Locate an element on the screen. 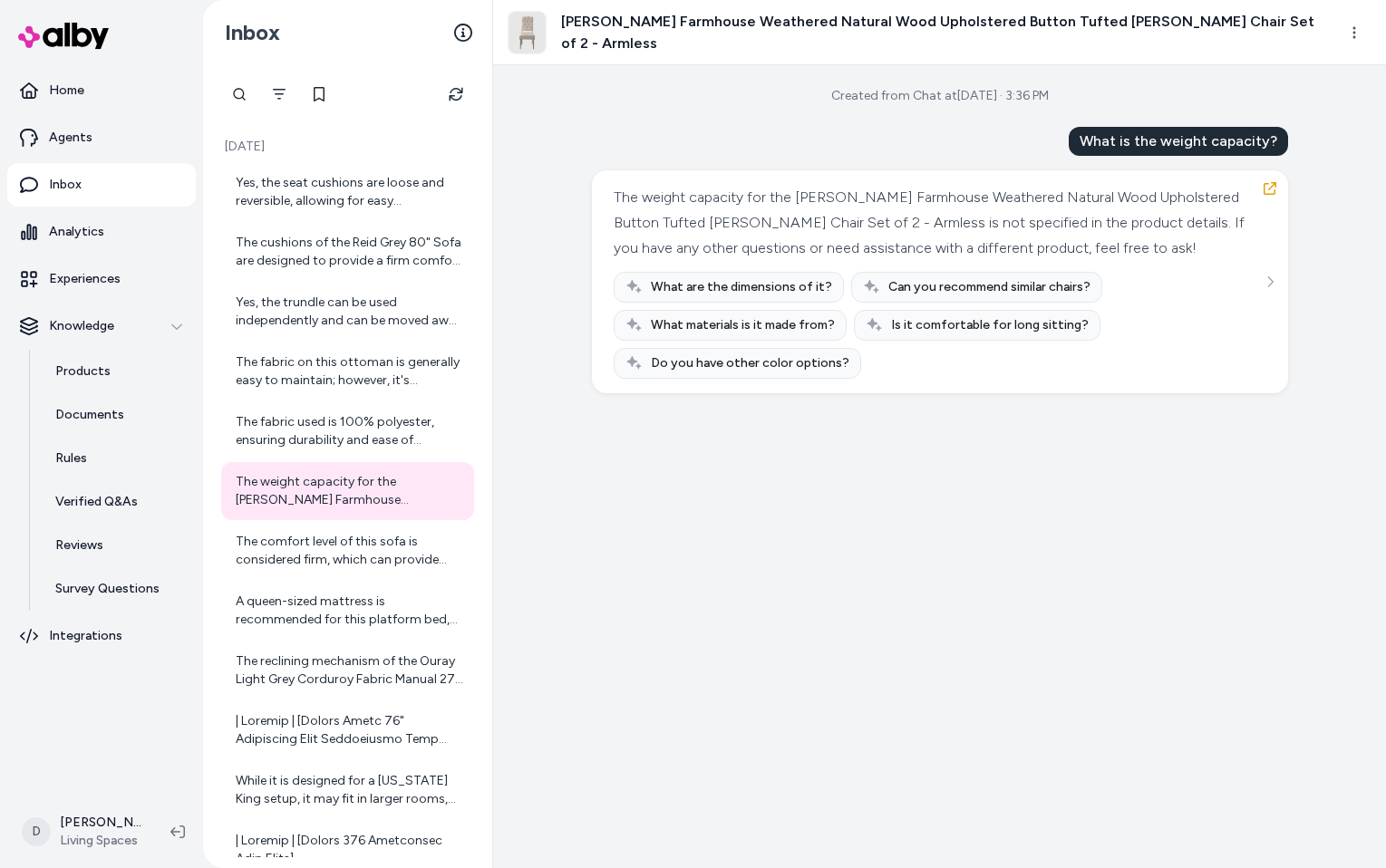 The height and width of the screenshot is (868, 1386). a: The cushions of the Reid Grey 80" Sofa are designed to provide a firm comfort level, ensuring dur... is located at coordinates (347, 252).